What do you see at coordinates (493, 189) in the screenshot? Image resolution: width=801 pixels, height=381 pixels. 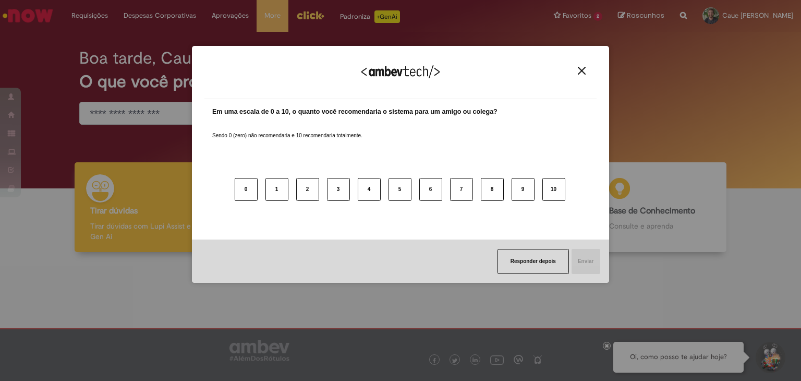 I see `button: 8` at bounding box center [493, 189].